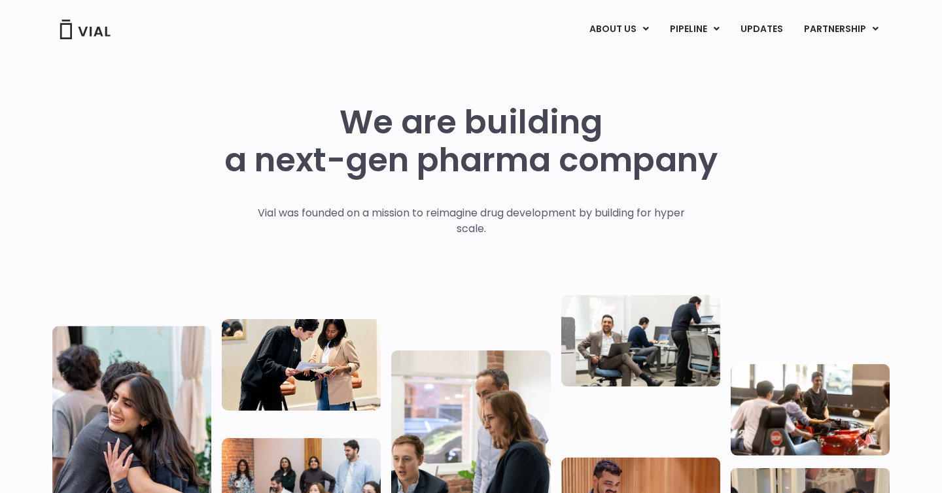 This screenshot has height=493, width=942. What do you see at coordinates (619, 29) in the screenshot?
I see `a: ABOUT USMenu Toggle` at bounding box center [619, 29].